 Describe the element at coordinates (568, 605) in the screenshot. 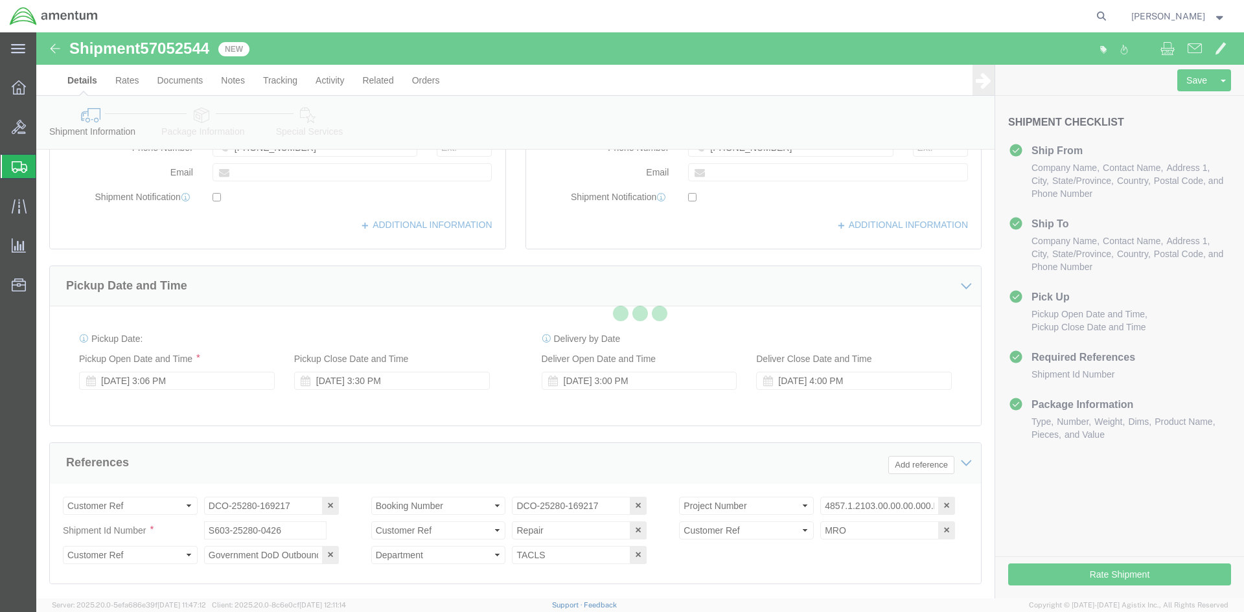

I see `a: Support` at that location.